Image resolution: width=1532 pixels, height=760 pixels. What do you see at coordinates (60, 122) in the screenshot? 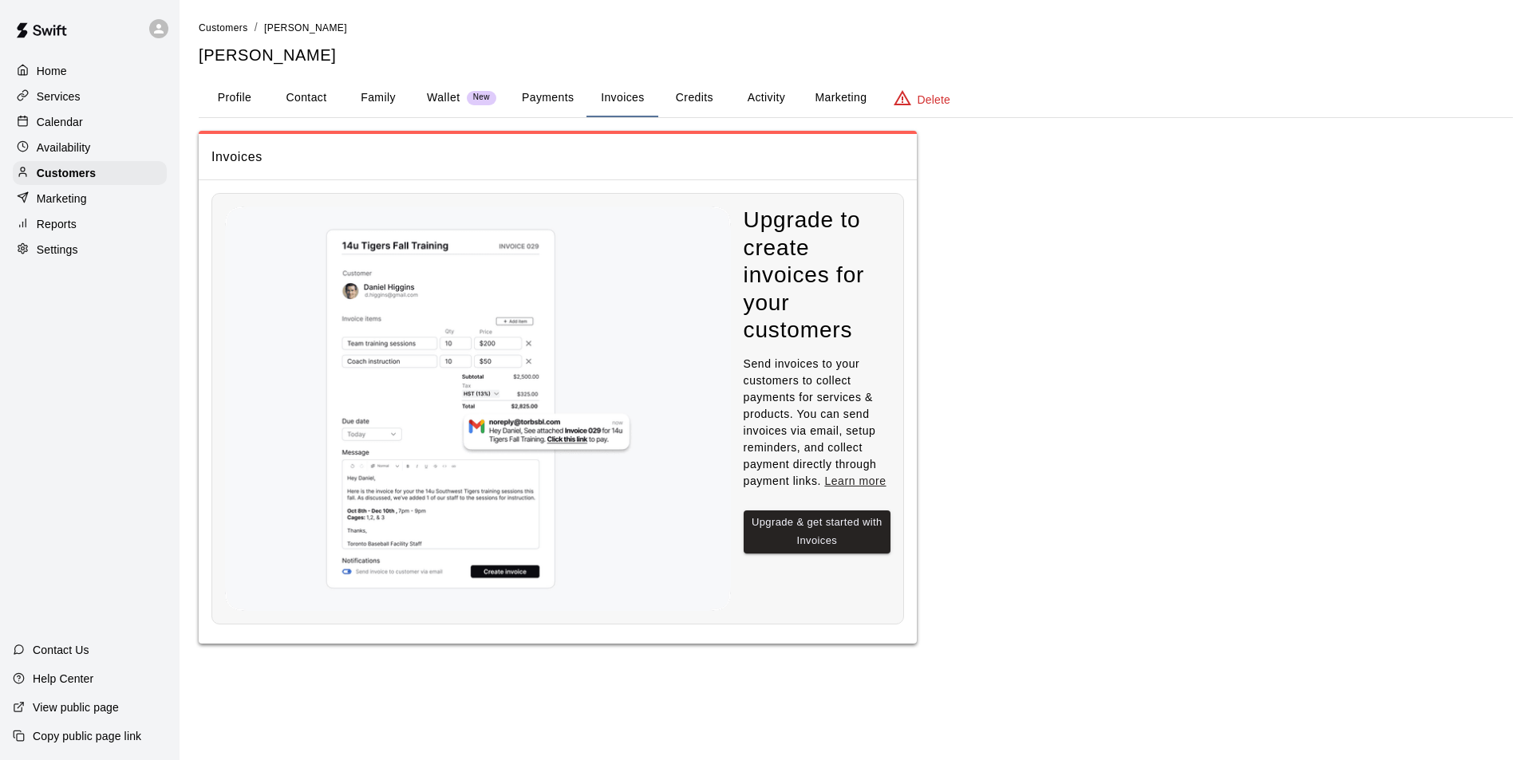
I see `p: Calendar` at bounding box center [60, 122].